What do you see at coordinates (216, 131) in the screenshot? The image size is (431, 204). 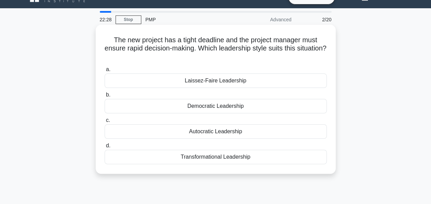 I see `div: Autocratic Leadership` at bounding box center [216, 131].